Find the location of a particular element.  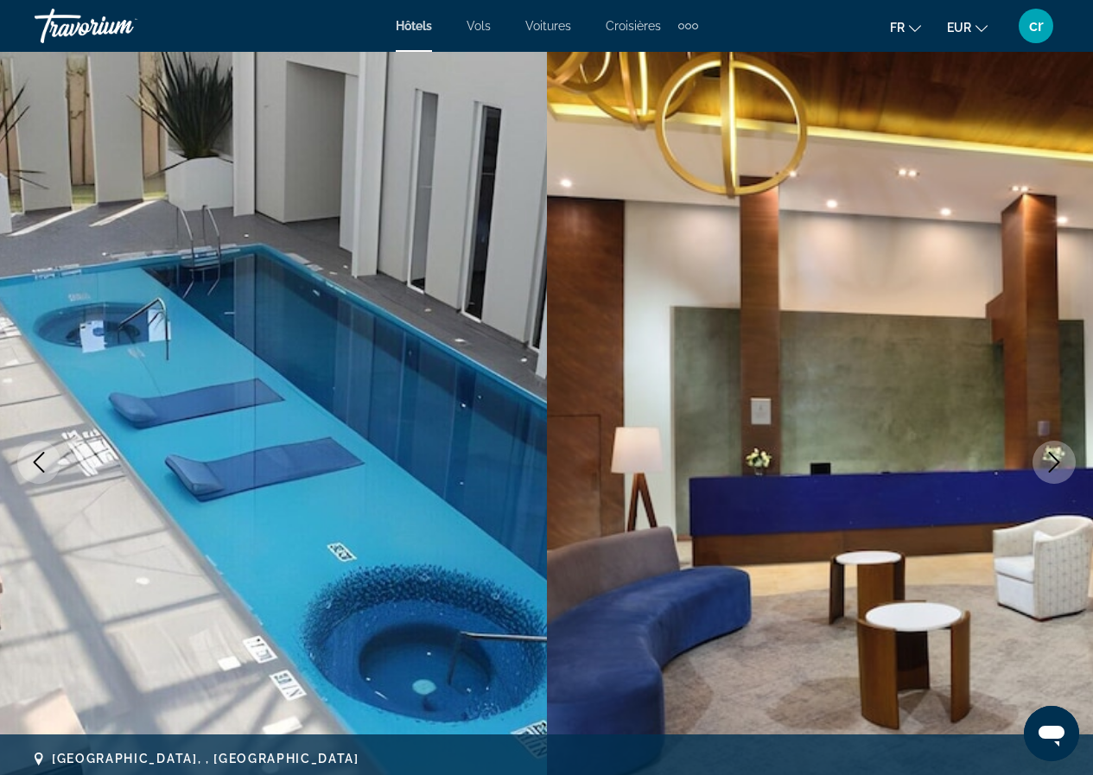

a: Croisières is located at coordinates (634, 26).